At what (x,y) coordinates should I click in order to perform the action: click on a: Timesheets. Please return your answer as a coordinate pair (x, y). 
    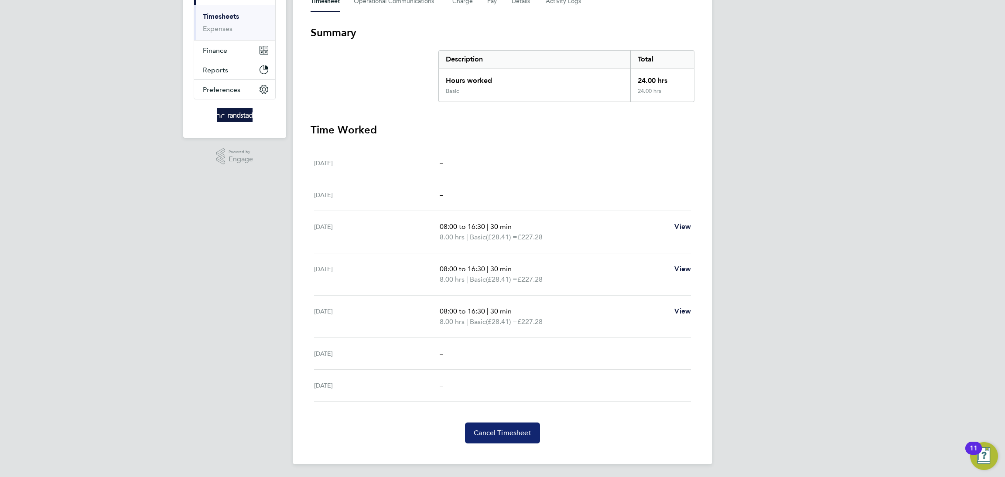
    Looking at the image, I should click on (221, 16).